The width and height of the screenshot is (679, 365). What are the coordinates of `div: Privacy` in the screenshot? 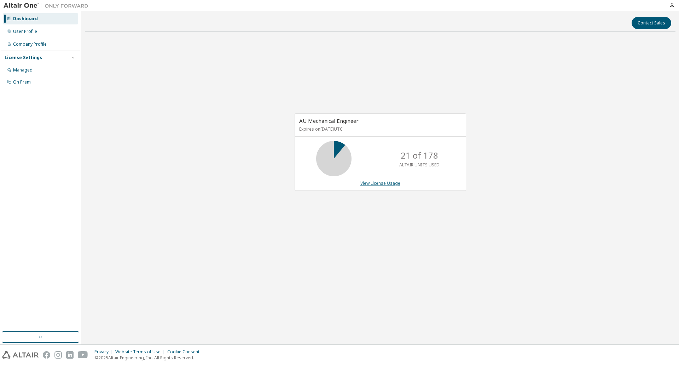 It's located at (105, 352).